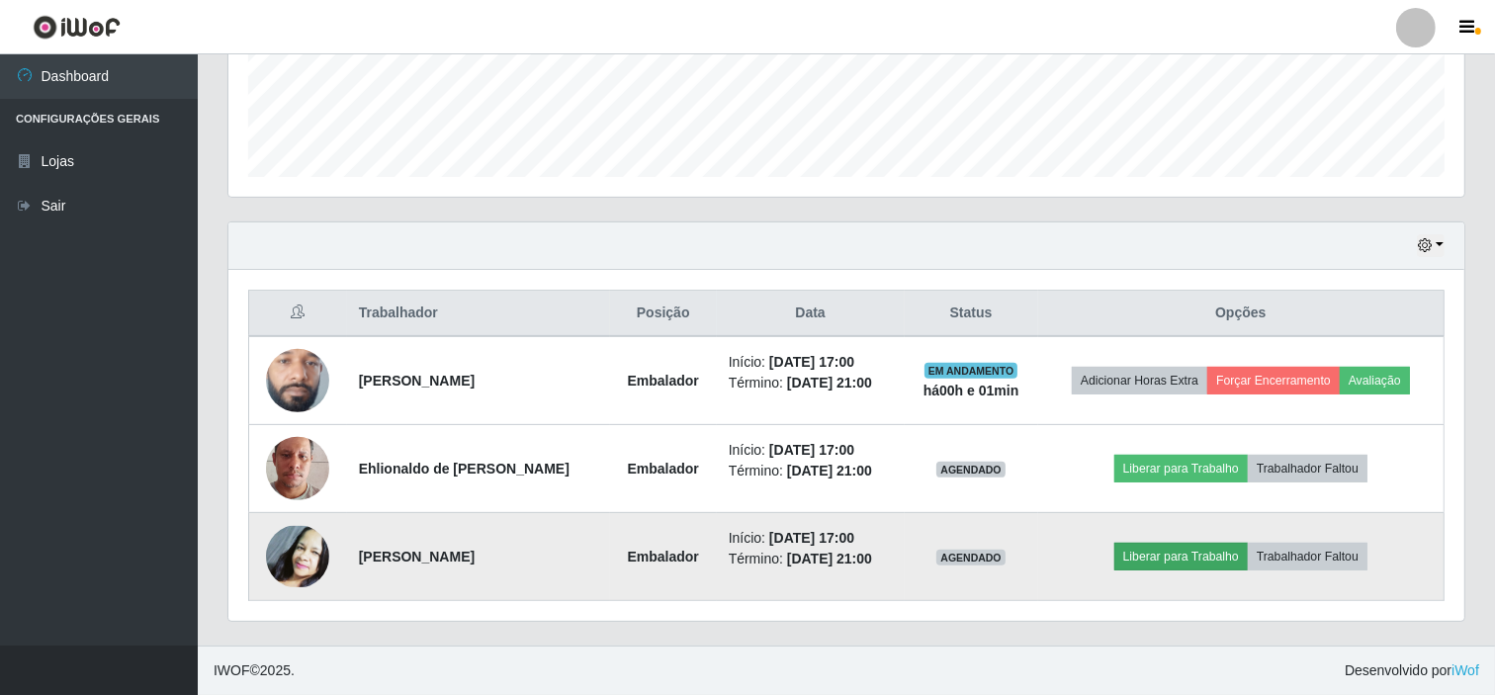 The width and height of the screenshot is (1495, 695). Describe the element at coordinates (1465, 670) in the screenshot. I see `a: iWof` at that location.